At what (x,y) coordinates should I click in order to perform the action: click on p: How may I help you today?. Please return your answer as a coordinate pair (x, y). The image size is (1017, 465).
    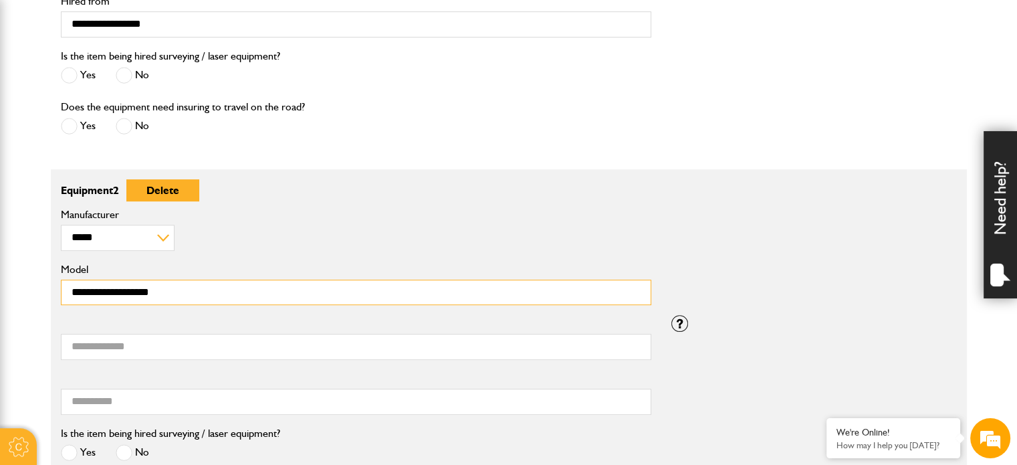
    Looking at the image, I should click on (893, 445).